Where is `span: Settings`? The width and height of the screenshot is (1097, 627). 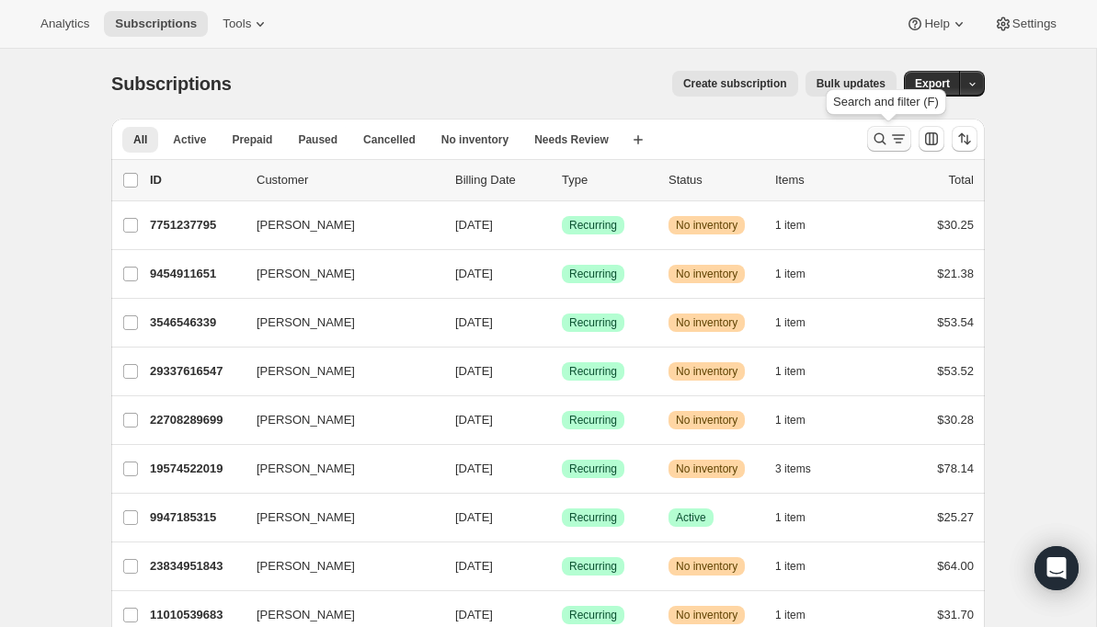
span: Settings is located at coordinates (1034, 24).